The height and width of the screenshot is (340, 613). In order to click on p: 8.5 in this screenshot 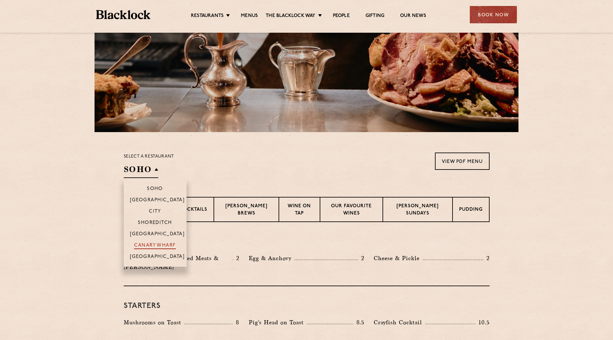, I will do `click(359, 322)`.